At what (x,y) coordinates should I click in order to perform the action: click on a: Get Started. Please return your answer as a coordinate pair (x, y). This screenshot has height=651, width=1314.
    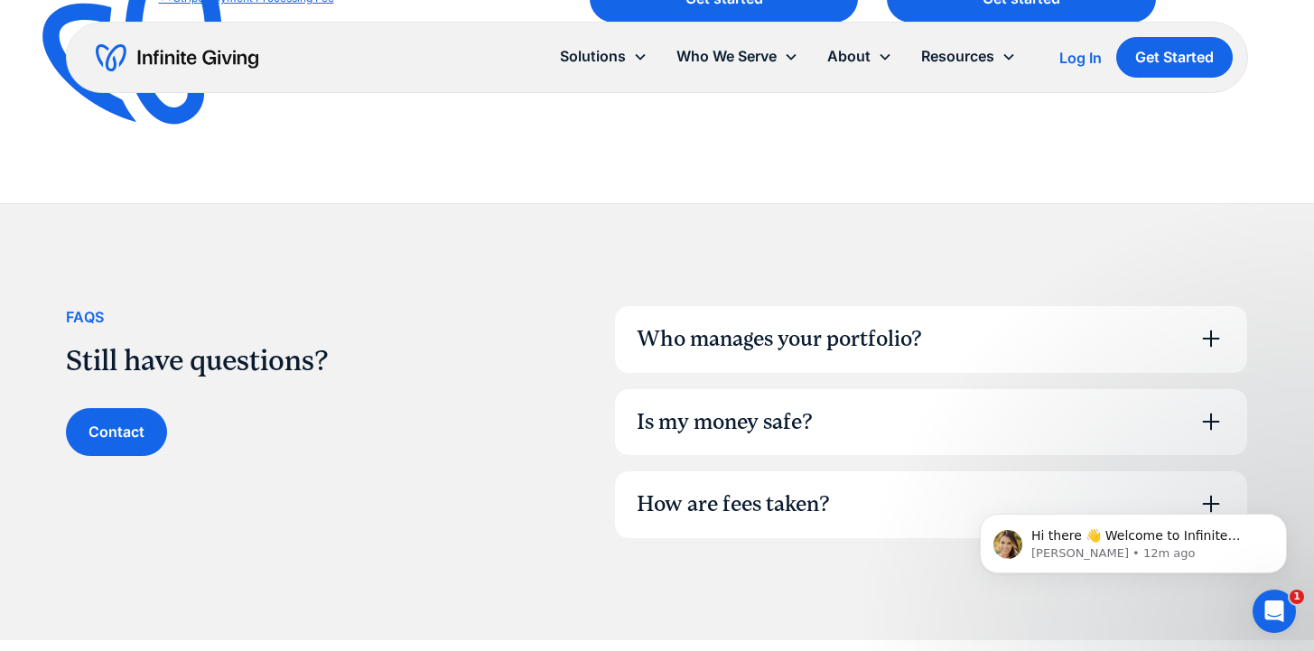
    Looking at the image, I should click on (1174, 57).